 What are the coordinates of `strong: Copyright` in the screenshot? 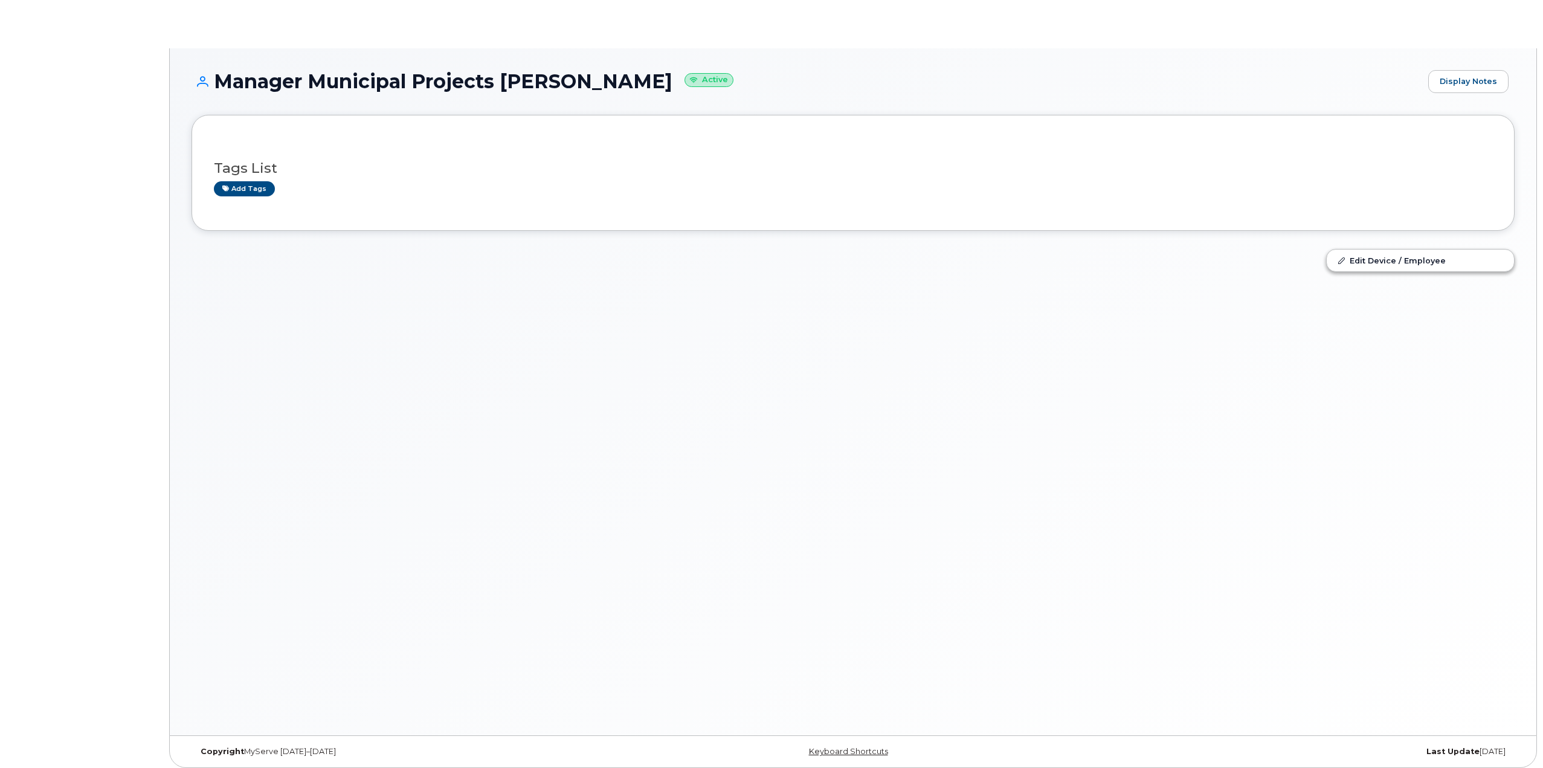 It's located at (222, 751).